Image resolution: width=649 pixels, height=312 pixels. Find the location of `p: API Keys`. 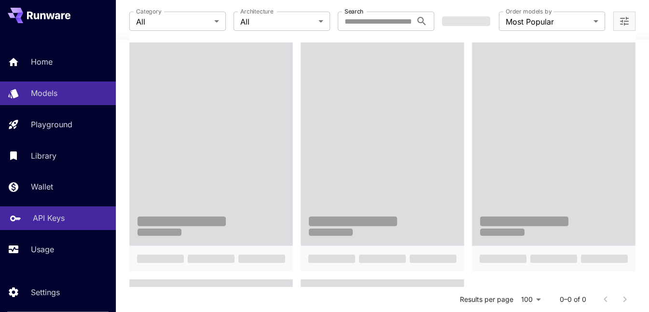

p: API Keys is located at coordinates (49, 218).